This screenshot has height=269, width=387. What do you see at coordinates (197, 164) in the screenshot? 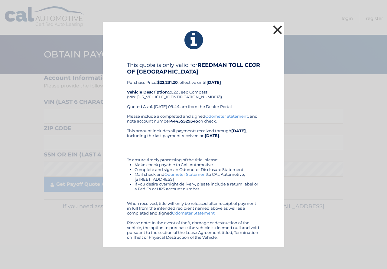
I see `li: Make check payable to CAL Automotive` at bounding box center [197, 164].